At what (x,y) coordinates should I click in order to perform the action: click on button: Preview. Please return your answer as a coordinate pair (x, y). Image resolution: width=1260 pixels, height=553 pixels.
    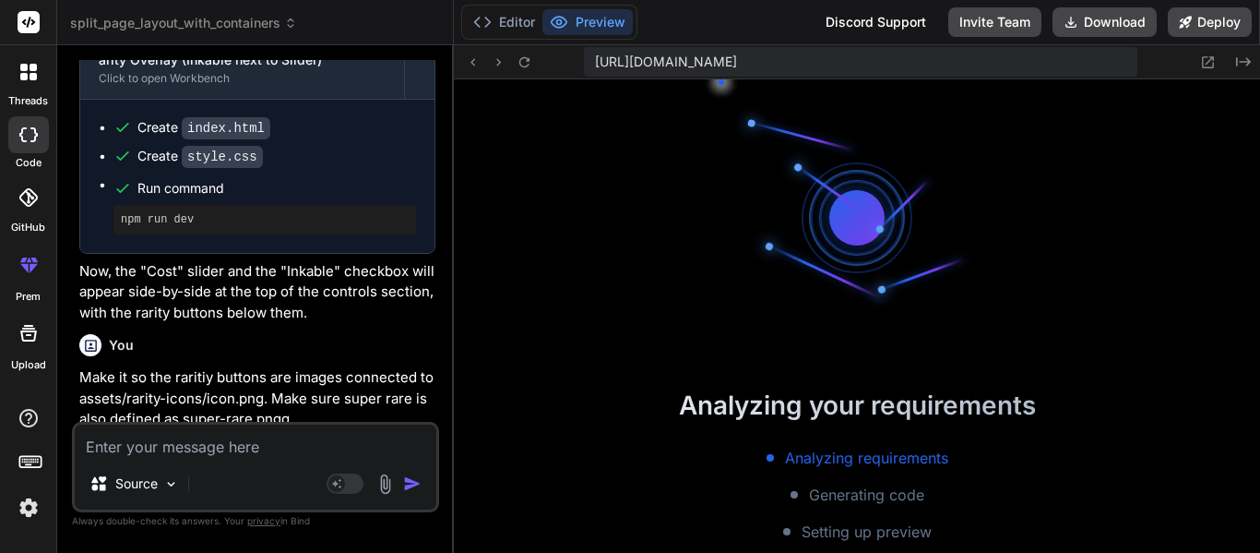
    Looking at the image, I should click on (588, 22).